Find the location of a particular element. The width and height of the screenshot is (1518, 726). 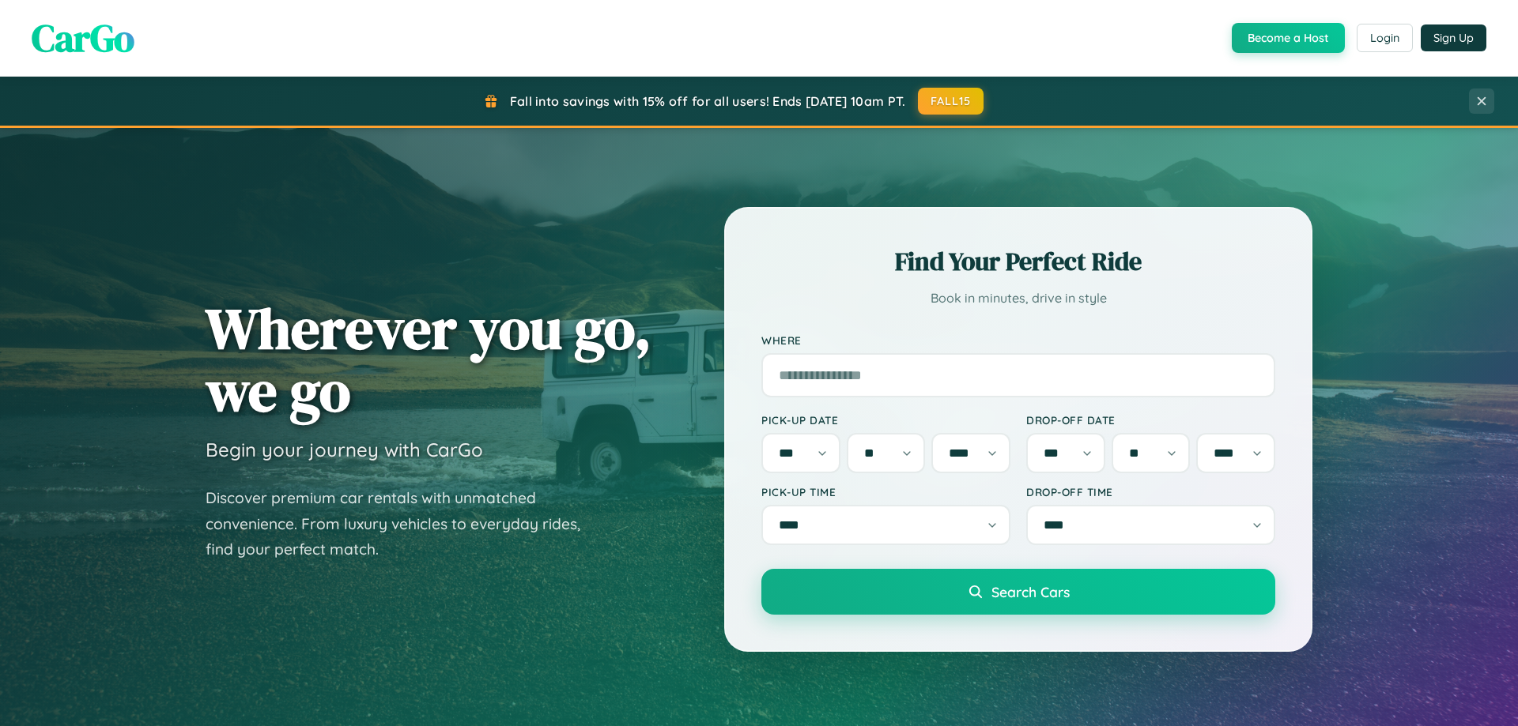

span: Search Cars is located at coordinates (1030, 592).